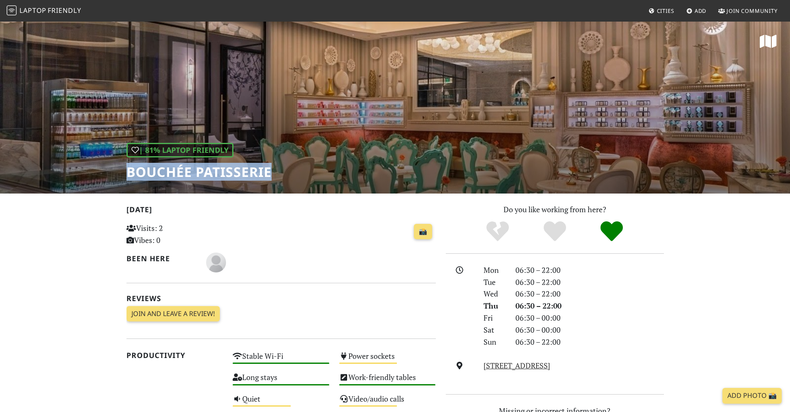 Image resolution: width=790 pixels, height=412 pixels. What do you see at coordinates (281, 359) in the screenshot?
I see `div: Stable Wi-Fi` at bounding box center [281, 359].